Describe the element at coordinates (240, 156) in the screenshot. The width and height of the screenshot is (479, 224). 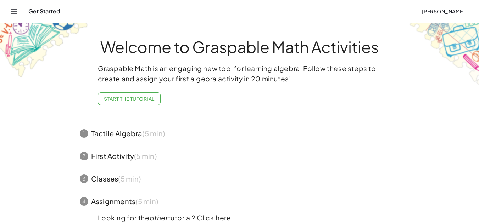
I see `button: 2First Activity(5 min)` at that location.